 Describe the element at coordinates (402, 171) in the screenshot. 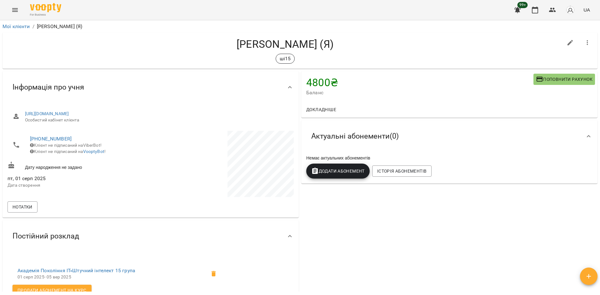

I see `span: Історія абонементів` at that location.